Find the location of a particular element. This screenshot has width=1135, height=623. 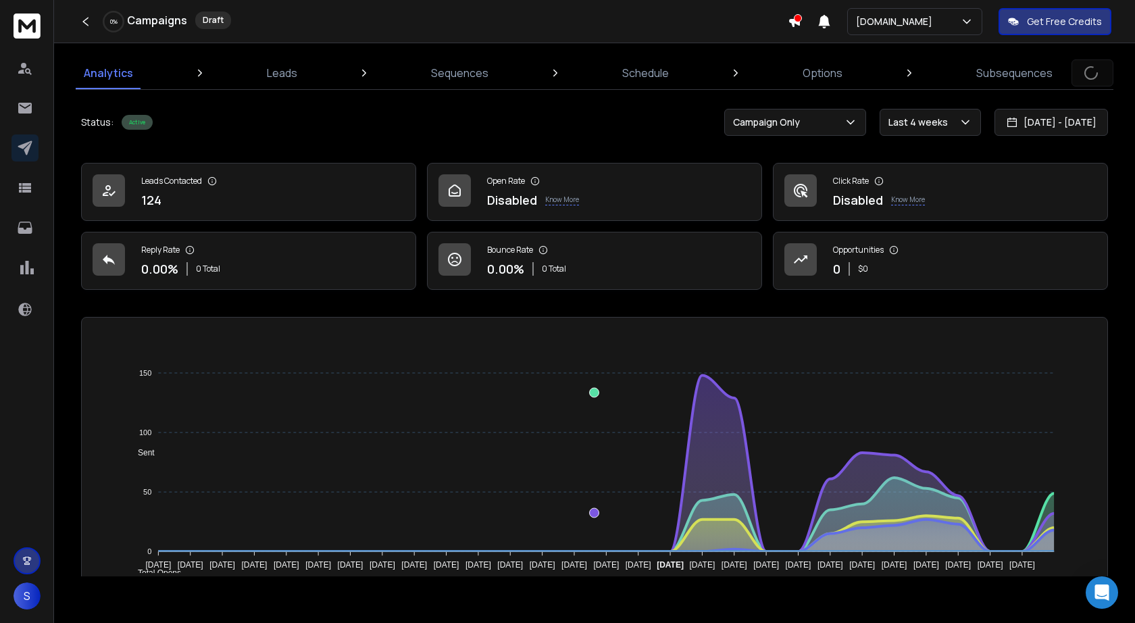

p: 124 is located at coordinates (151, 200).